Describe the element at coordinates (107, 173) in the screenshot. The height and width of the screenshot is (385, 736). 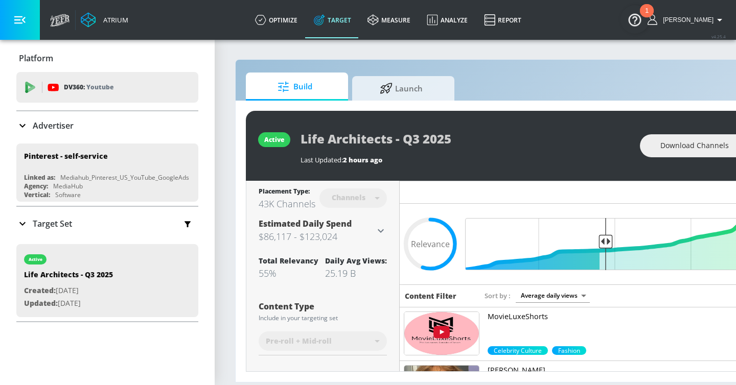
I see `div: Pinterest - self-serviceLinked as:Mediahub_Pinterest_US_YouTube_GoogleAdsAgency:MediaHubVertical:...` at that location.